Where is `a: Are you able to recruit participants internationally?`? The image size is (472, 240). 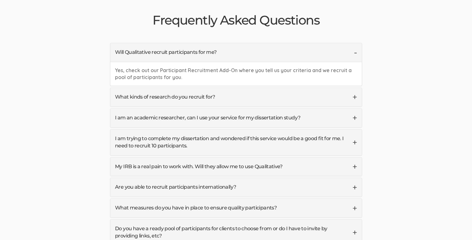 a: Are you able to recruit participants internationally? is located at coordinates (236, 187).